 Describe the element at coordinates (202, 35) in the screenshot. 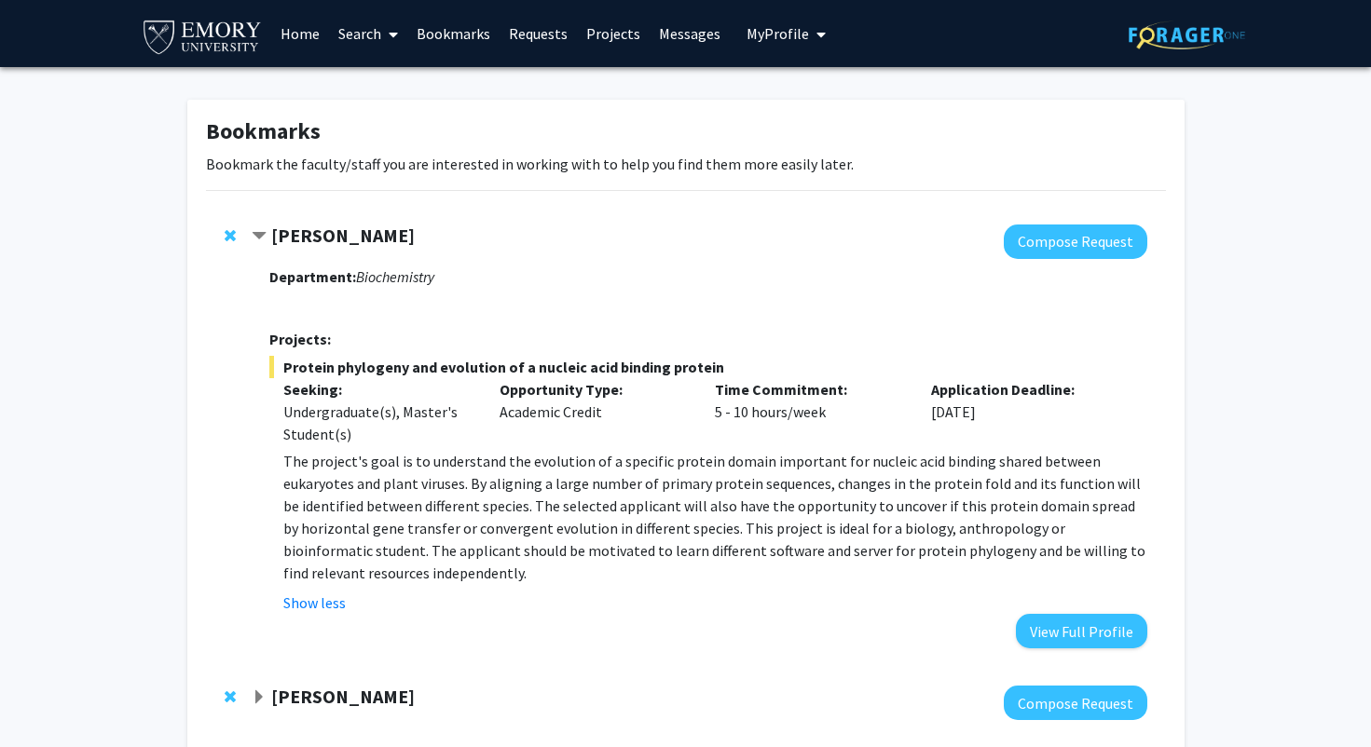

I see `img: Emory University Logo` at that location.